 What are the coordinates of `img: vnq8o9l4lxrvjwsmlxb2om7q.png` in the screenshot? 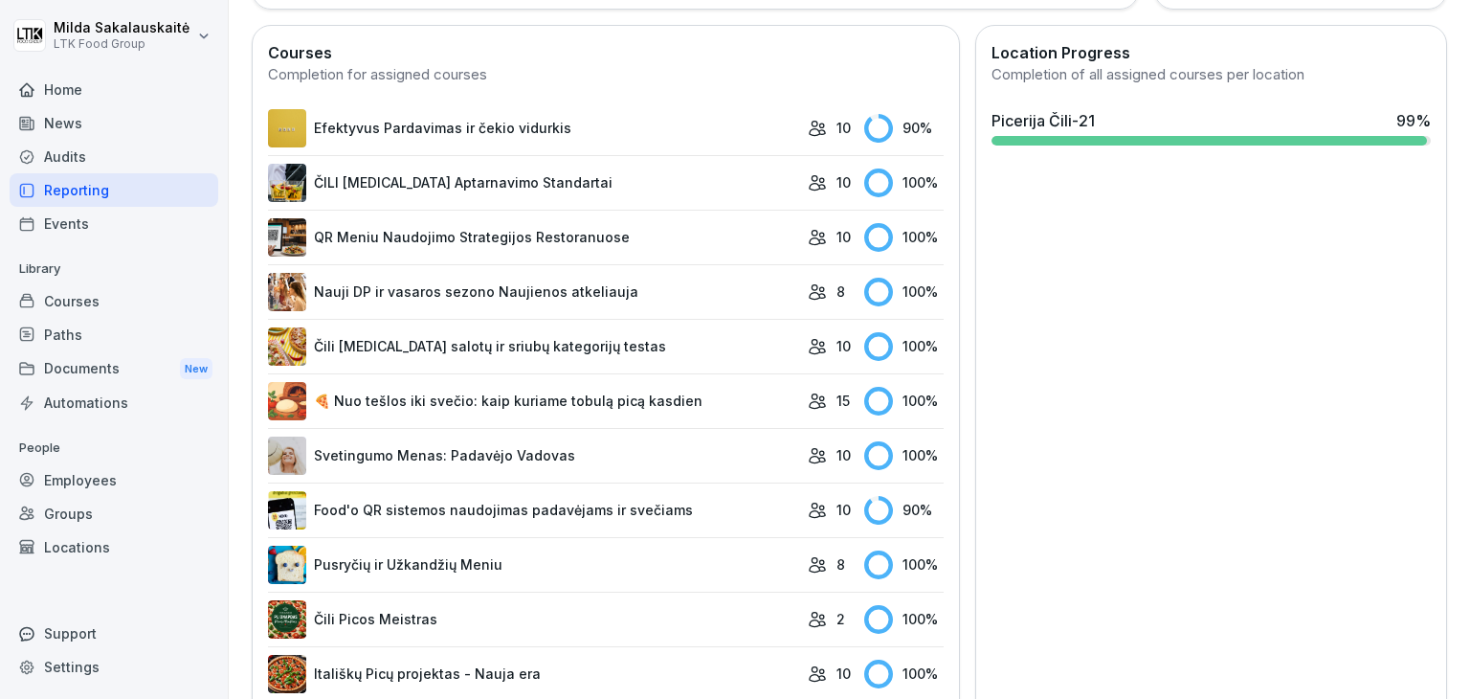 It's located at (287, 674).